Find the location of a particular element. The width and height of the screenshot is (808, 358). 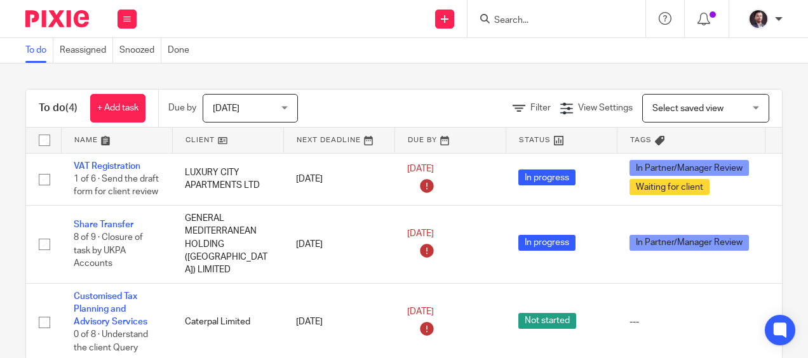

a: Customised Tax Planning and Advisory Services is located at coordinates (111, 309).